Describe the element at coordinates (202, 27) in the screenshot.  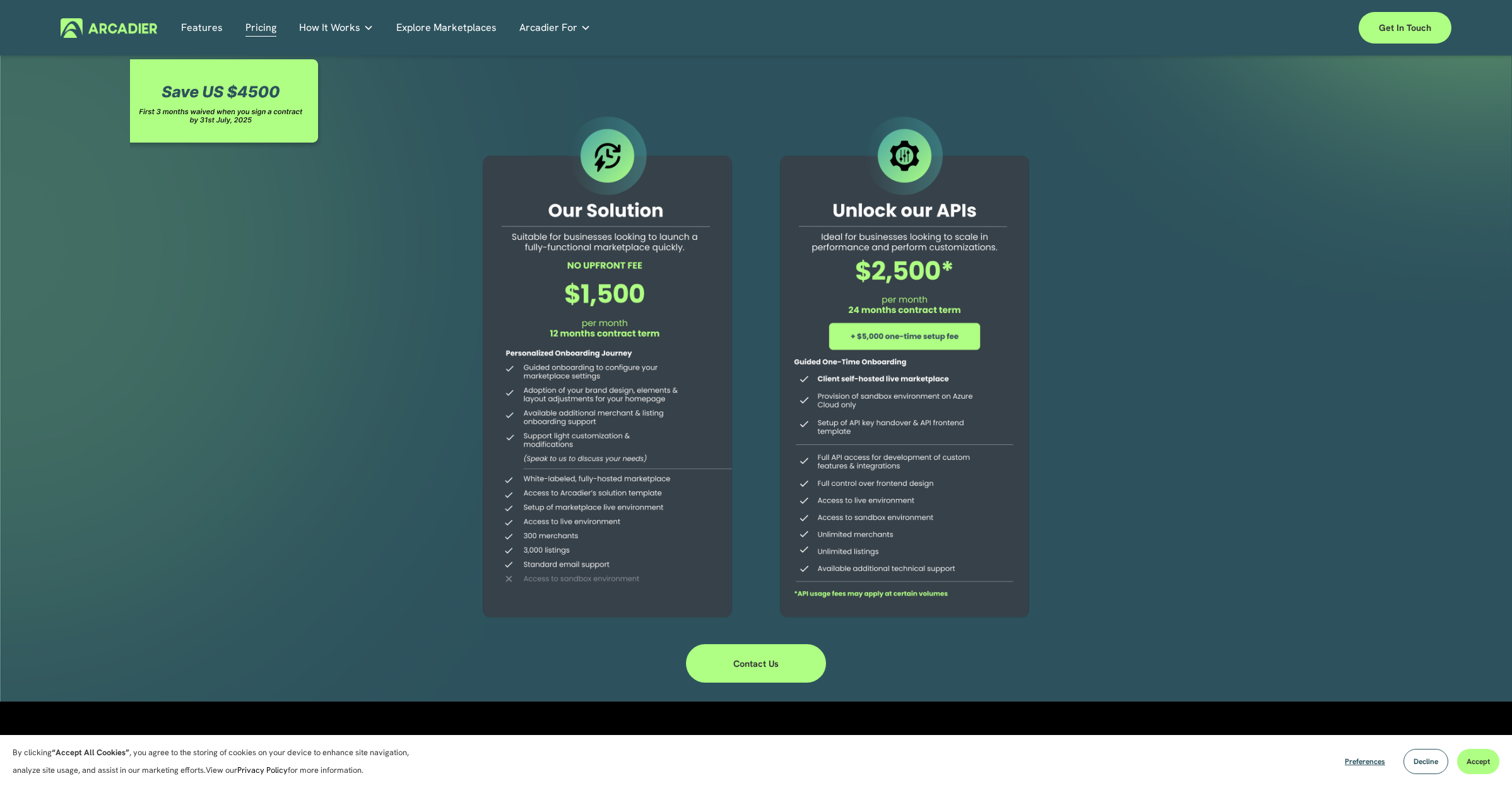
I see `a: Features` at that location.